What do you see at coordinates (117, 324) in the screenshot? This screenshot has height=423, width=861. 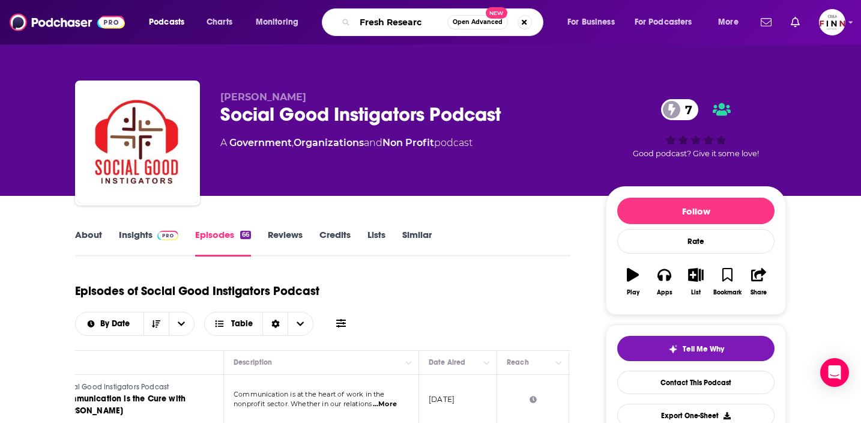 I see `span: By Date` at bounding box center [117, 324].